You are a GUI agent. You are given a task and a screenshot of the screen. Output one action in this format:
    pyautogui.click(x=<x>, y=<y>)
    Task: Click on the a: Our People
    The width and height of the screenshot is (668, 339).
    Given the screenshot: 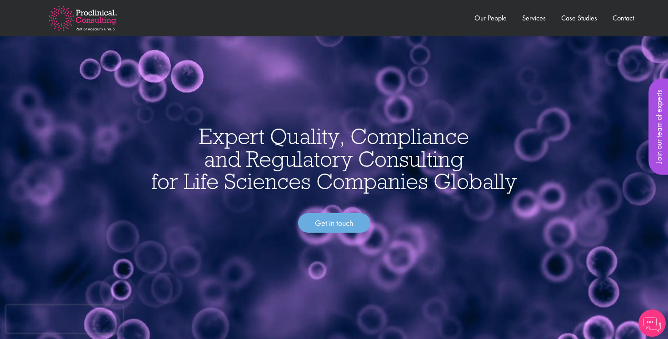 What is the action you would take?
    pyautogui.click(x=490, y=18)
    